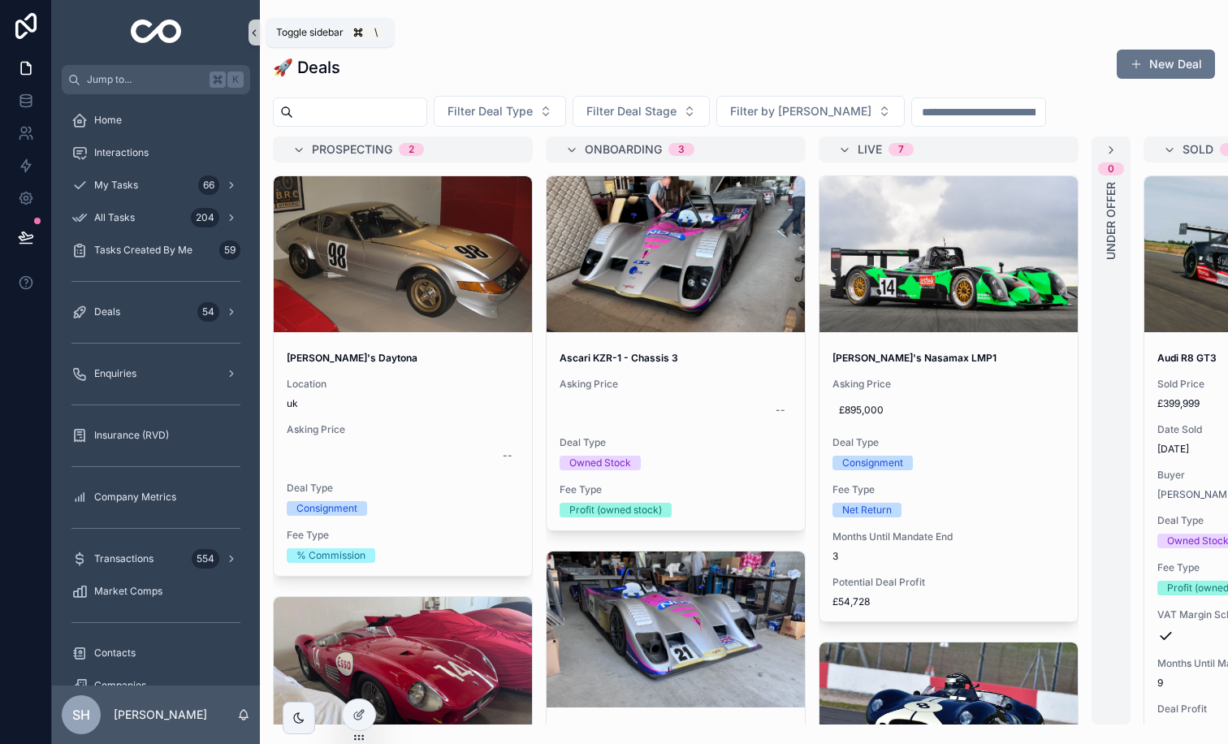 This screenshot has width=1228, height=744. What do you see at coordinates (1165, 64) in the screenshot?
I see `button: New Deal` at bounding box center [1165, 64].